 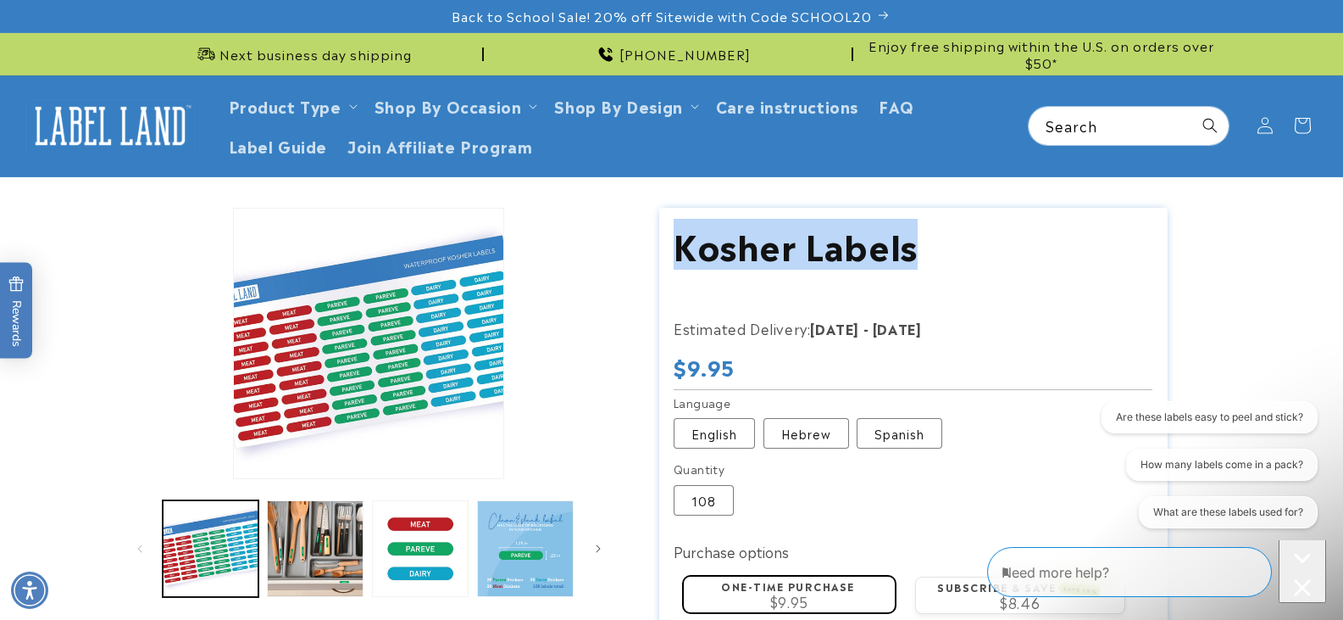 What do you see at coordinates (211, 548) in the screenshot?
I see `button: Load image 1 in gallery view` at bounding box center [211, 548].